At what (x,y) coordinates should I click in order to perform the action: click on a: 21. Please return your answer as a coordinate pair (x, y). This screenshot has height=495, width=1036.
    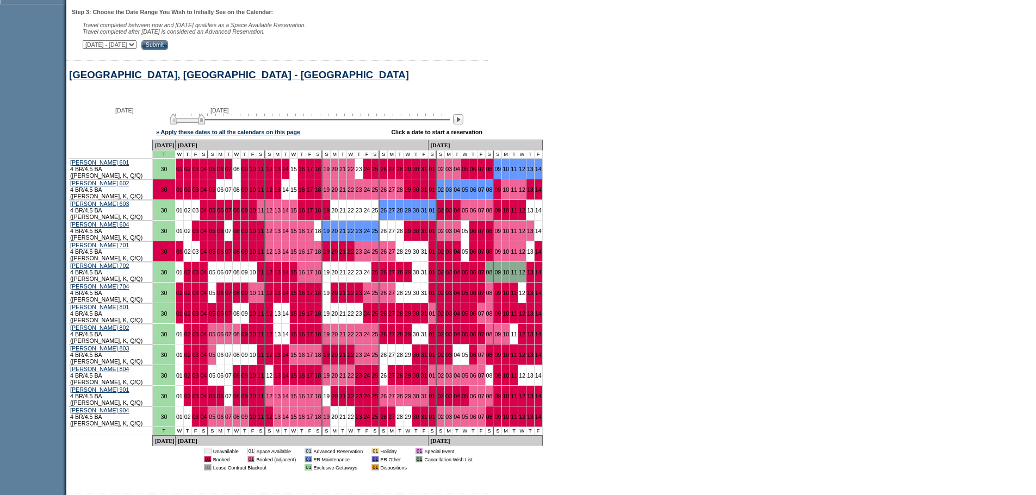
    Looking at the image, I should click on (343, 169).